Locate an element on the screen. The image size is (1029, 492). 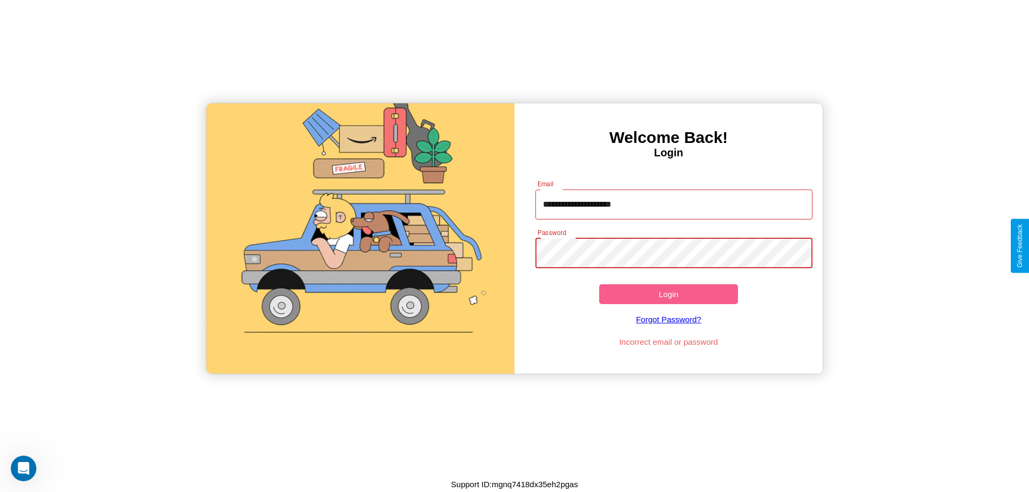
a: Forgot Password? is located at coordinates (669, 319).